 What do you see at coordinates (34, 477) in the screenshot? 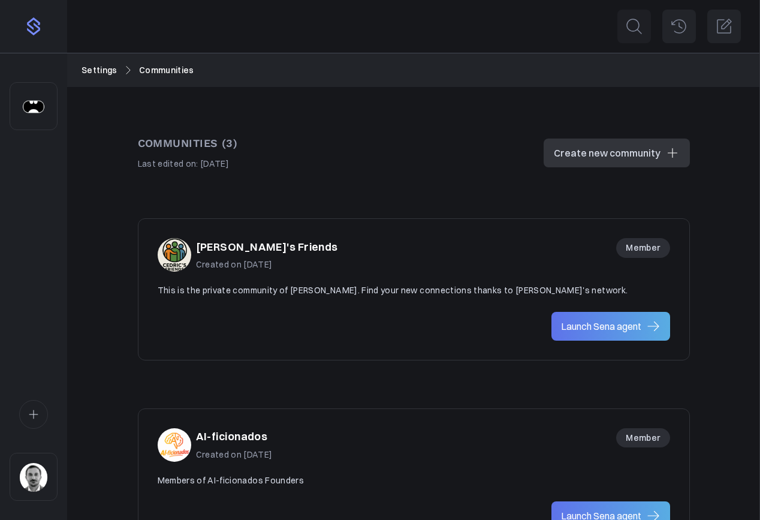
I see `img: 28af0a1e3d4f40531edab4c731fc1aa6b0a27966.jpg` at bounding box center [34, 477].